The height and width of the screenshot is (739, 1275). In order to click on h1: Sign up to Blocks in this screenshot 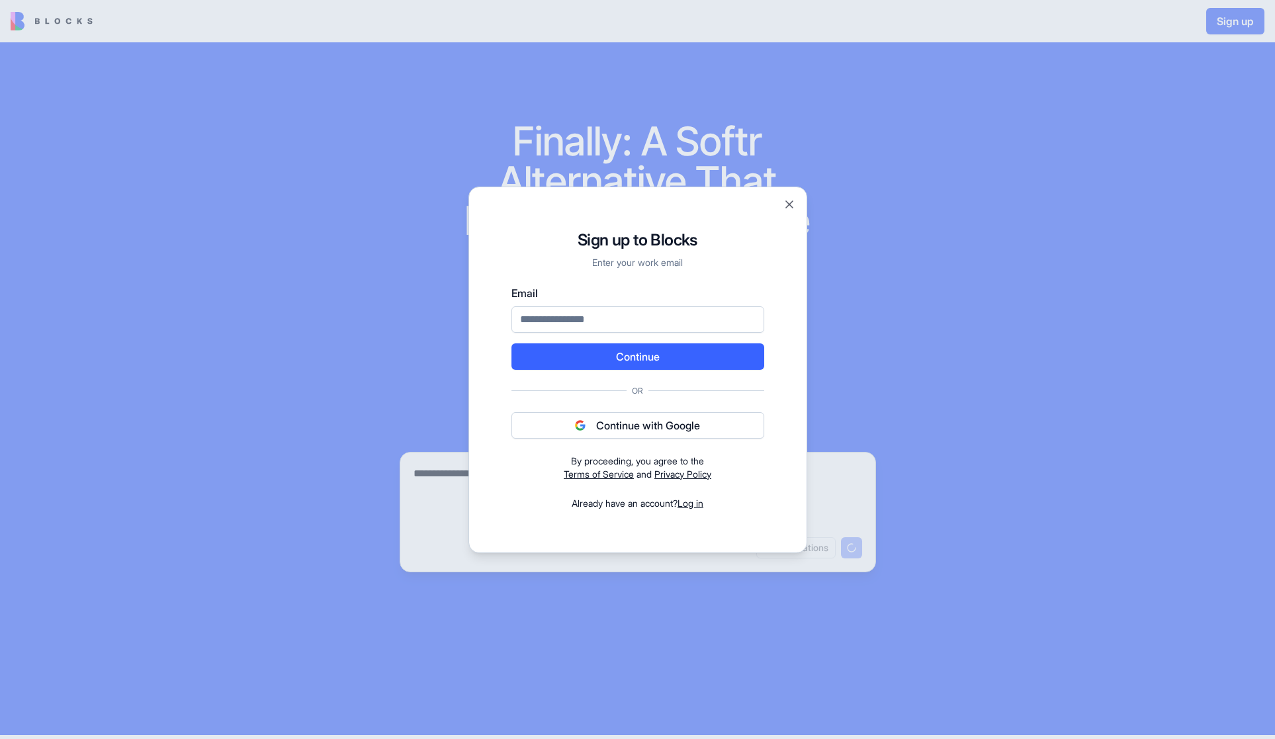, I will do `click(638, 240)`.